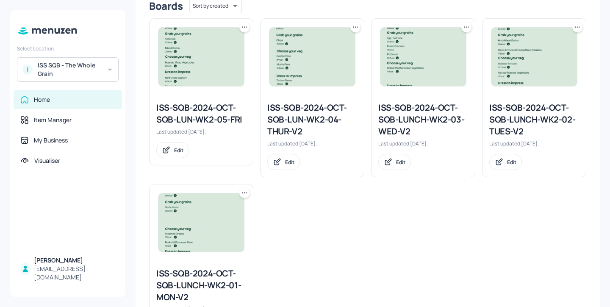 The height and width of the screenshot is (307, 610). Describe the element at coordinates (312, 57) in the screenshot. I see `img: 2025-08-21-1755770086765e8z9eue2m3n.jpeg` at that location.